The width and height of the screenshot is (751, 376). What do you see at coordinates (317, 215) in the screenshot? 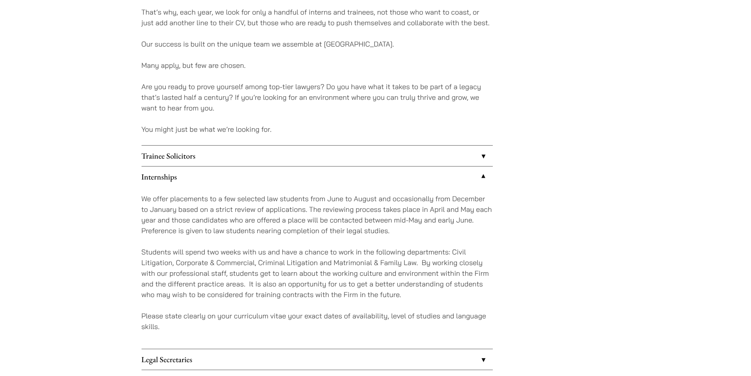
I see `p: We offer placements to a few selected law students from June to August and occasionally from Dece...` at bounding box center [317, 215].